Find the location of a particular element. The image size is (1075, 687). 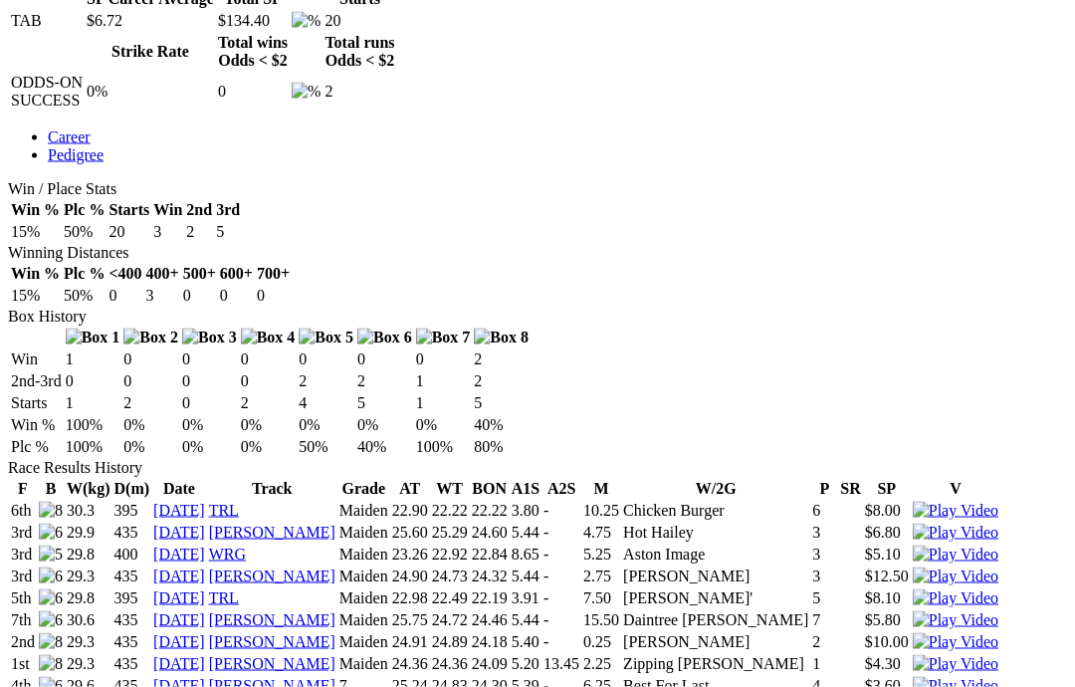

a: WRG is located at coordinates (227, 553).